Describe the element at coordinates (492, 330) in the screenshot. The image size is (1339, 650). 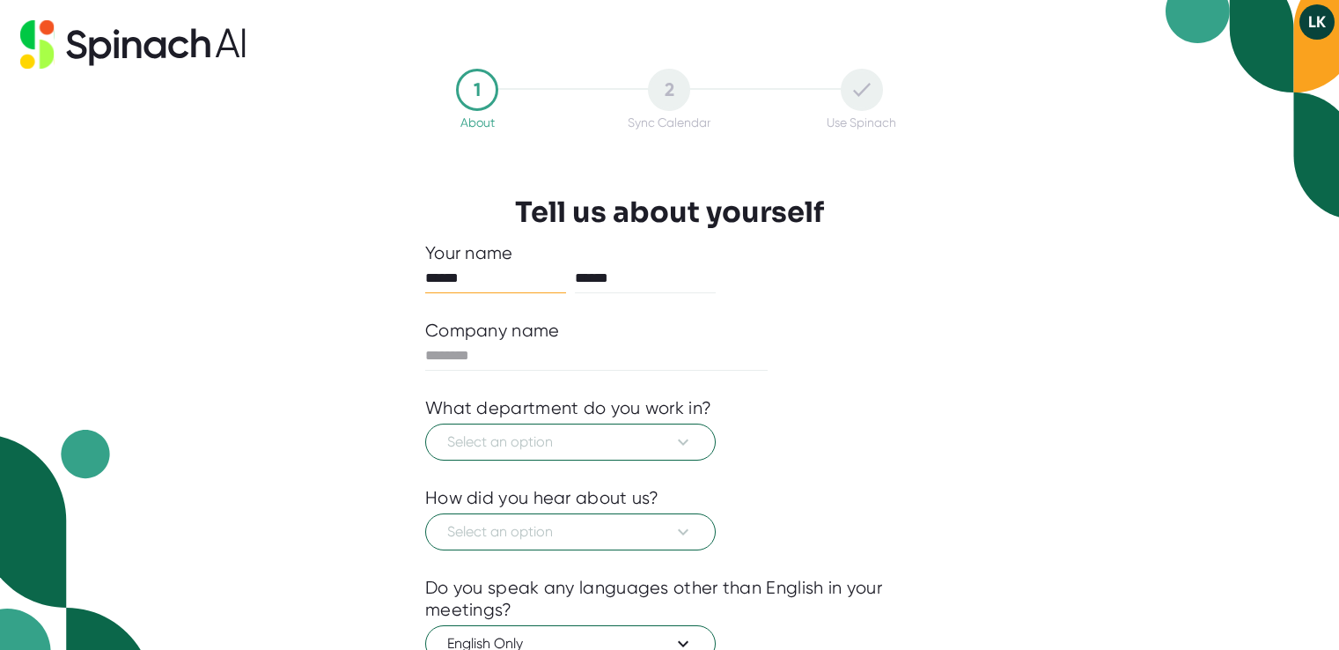
I see `div: Company name` at that location.